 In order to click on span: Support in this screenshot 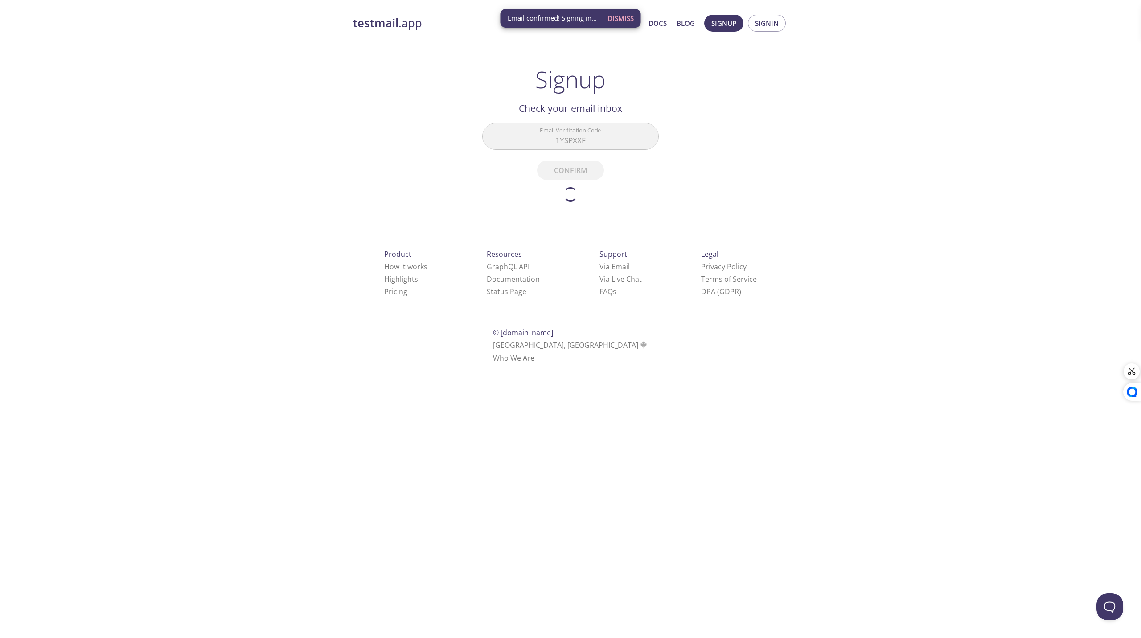, I will do `click(613, 254)`.